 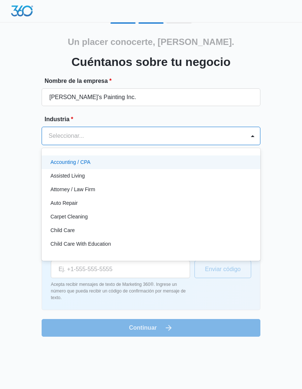 I want to click on font: Nombre de la empresa, so click(x=76, y=81).